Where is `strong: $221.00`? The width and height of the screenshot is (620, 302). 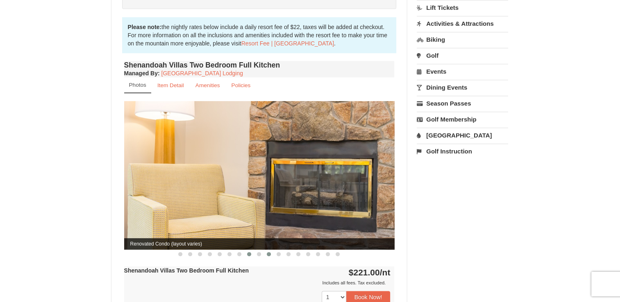
strong: $221.00 is located at coordinates (369, 272).